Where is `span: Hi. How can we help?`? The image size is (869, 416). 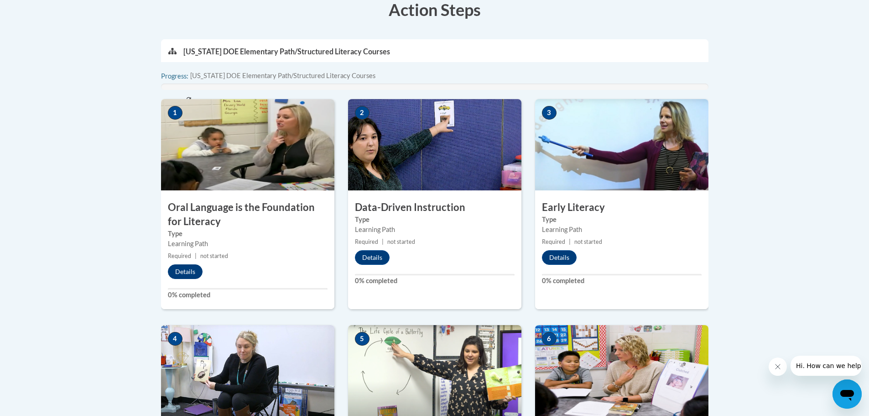 span: Hi. How can we help? is located at coordinates (40, 10).